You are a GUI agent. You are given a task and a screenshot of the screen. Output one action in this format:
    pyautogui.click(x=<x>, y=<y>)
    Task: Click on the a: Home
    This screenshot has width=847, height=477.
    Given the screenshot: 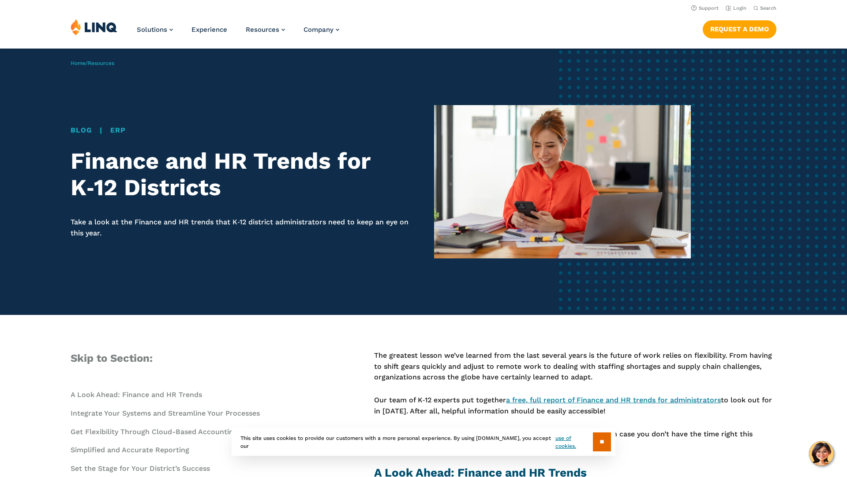 What is the action you would take?
    pyautogui.click(x=78, y=63)
    